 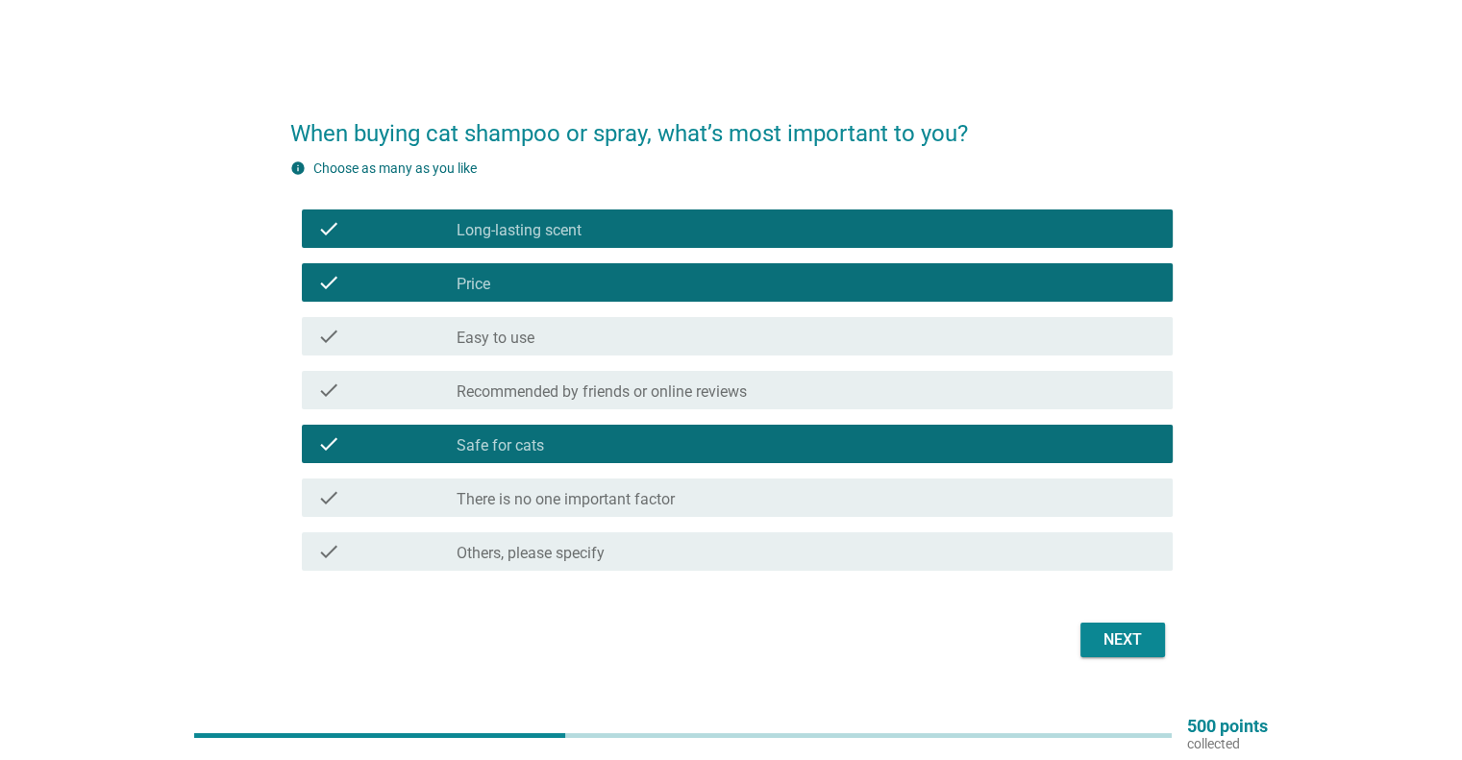 What do you see at coordinates (1122, 640) in the screenshot?
I see `div: Next` at bounding box center [1122, 640].